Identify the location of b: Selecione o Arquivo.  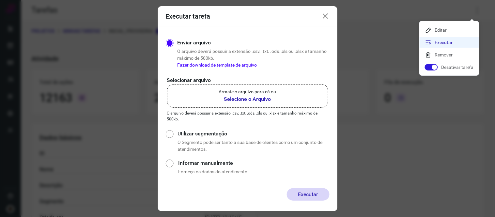
(248, 99).